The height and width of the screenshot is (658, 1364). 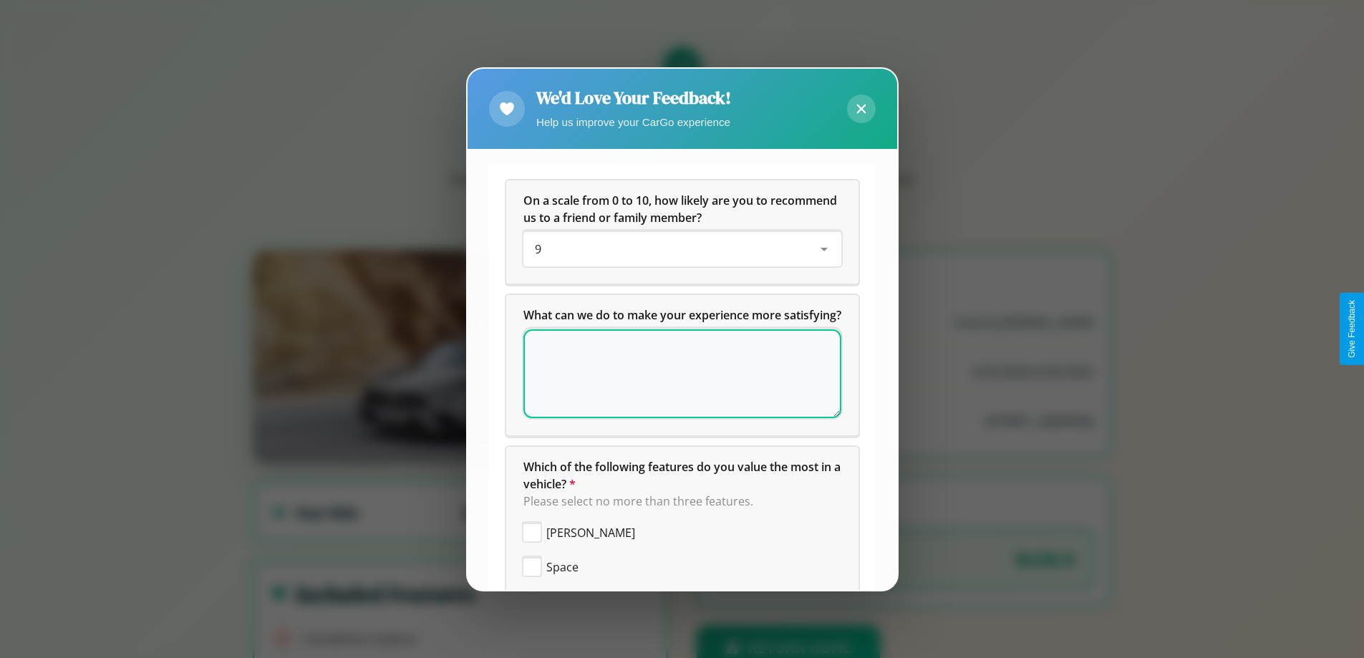 What do you see at coordinates (682, 209) in the screenshot?
I see `h5: On a scale from 0 to 10, how likely are you to recommend us to a friend or family member?` at bounding box center [682, 209].